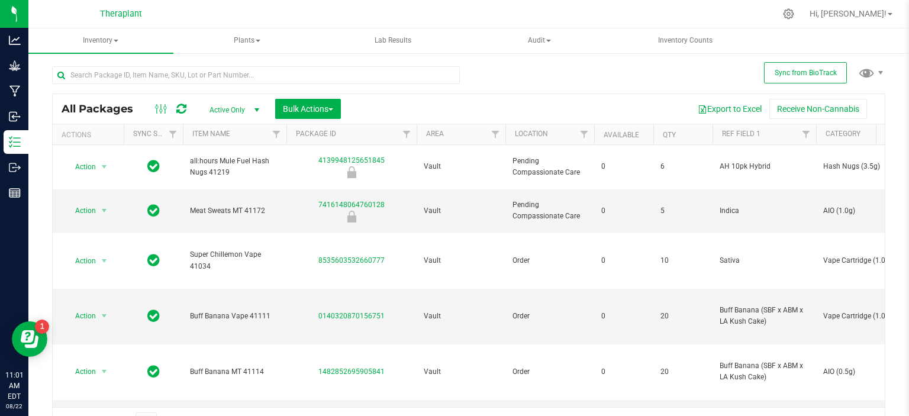 The height and width of the screenshot is (416, 909). I want to click on span: AH 10pk Hybrid, so click(764, 166).